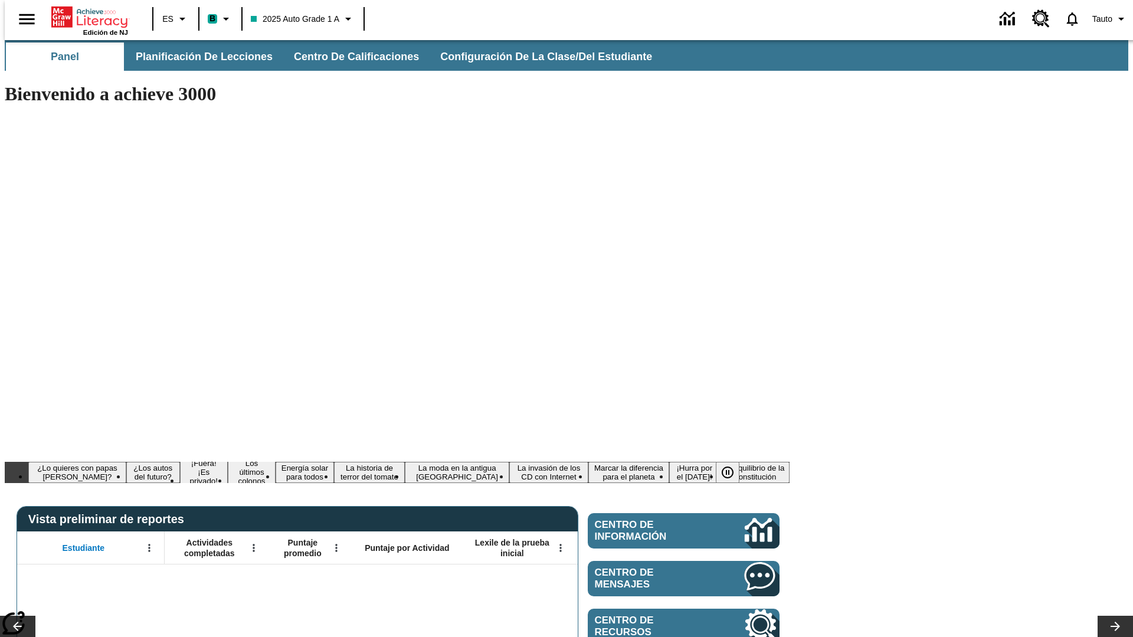 The height and width of the screenshot is (637, 1133). Describe the element at coordinates (356, 57) in the screenshot. I see `button: Centro de calificaciones` at that location.